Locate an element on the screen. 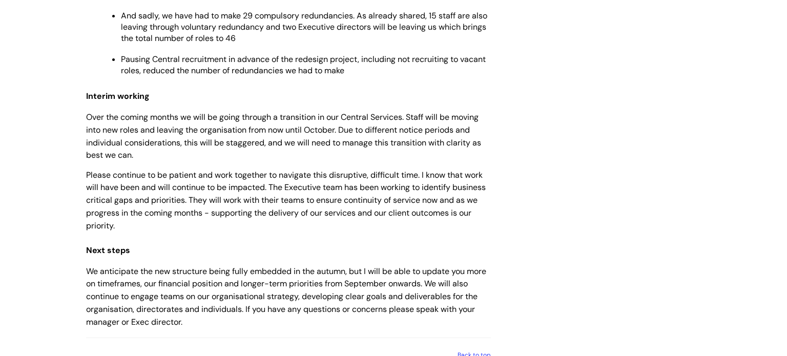  span: Over the coming months we will be going through a transition in our Central Services. Staff will ... is located at coordinates (283, 136).